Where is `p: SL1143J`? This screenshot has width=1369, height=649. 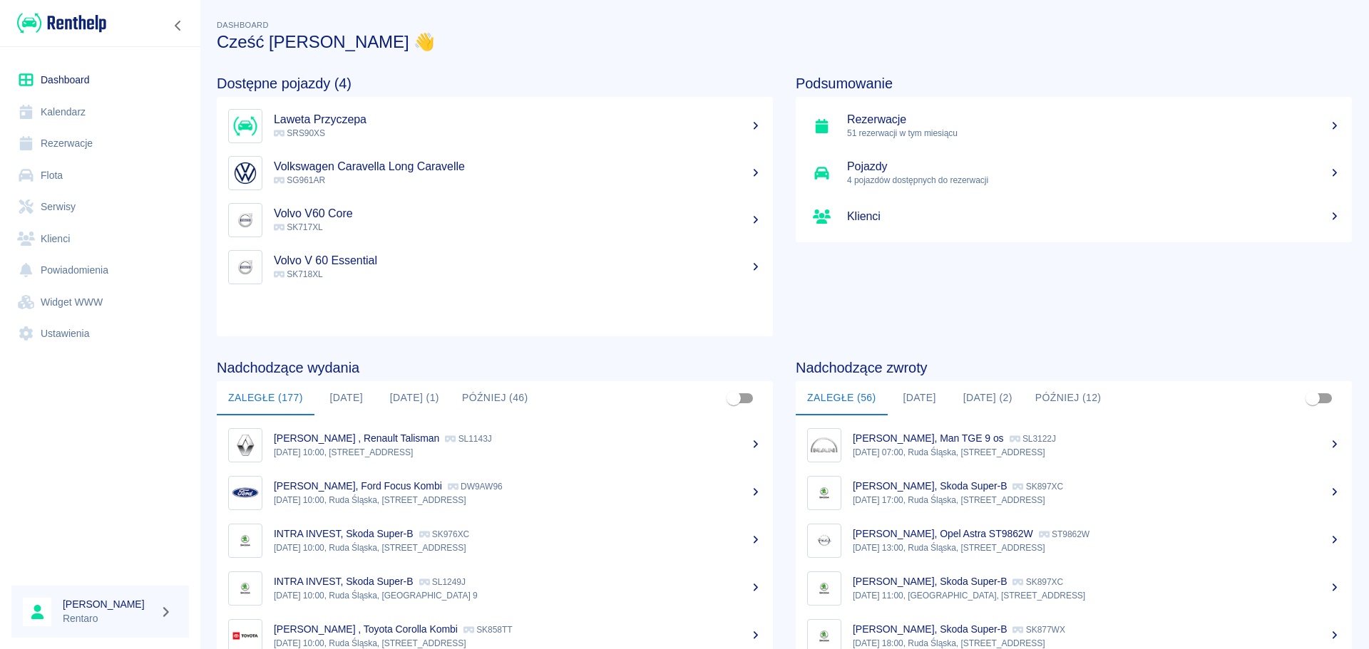
p: SL1143J is located at coordinates (468, 439).